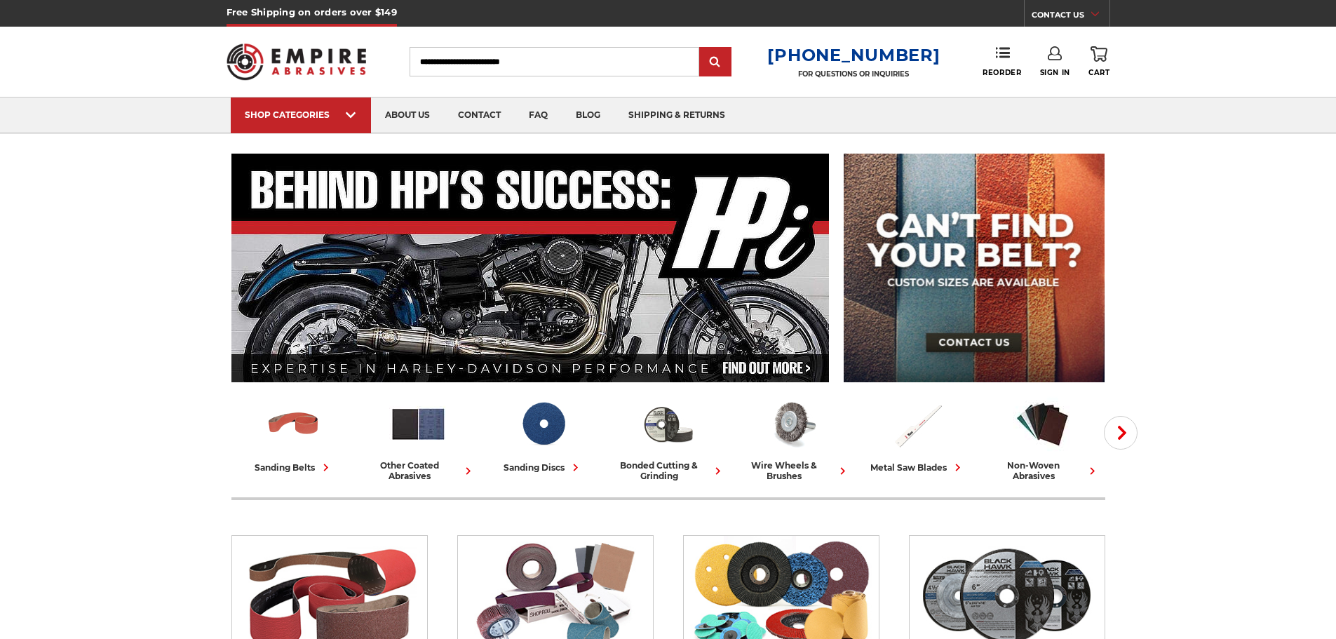 The height and width of the screenshot is (639, 1336). What do you see at coordinates (1042, 424) in the screenshot?
I see `img: Non-woven Abrasives` at bounding box center [1042, 424].